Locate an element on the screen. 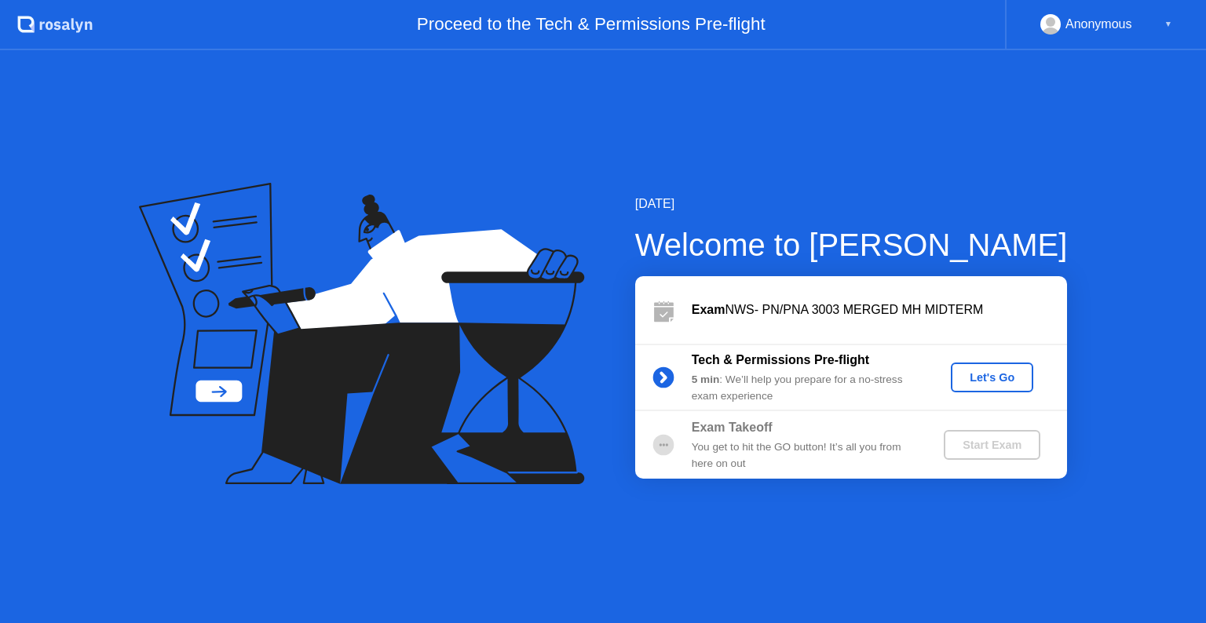 Image resolution: width=1206 pixels, height=623 pixels. b: Tech & Permissions Pre-flight is located at coordinates (780, 360).